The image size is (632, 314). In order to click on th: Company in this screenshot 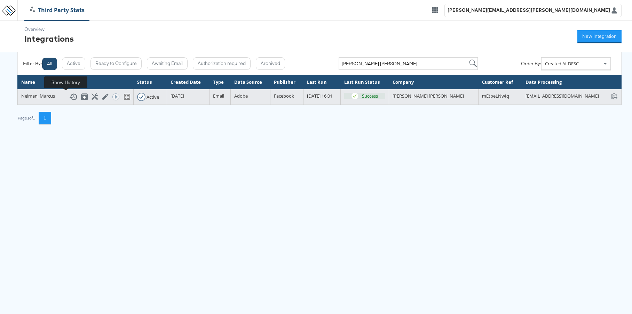, I will do `click(433, 82)`.